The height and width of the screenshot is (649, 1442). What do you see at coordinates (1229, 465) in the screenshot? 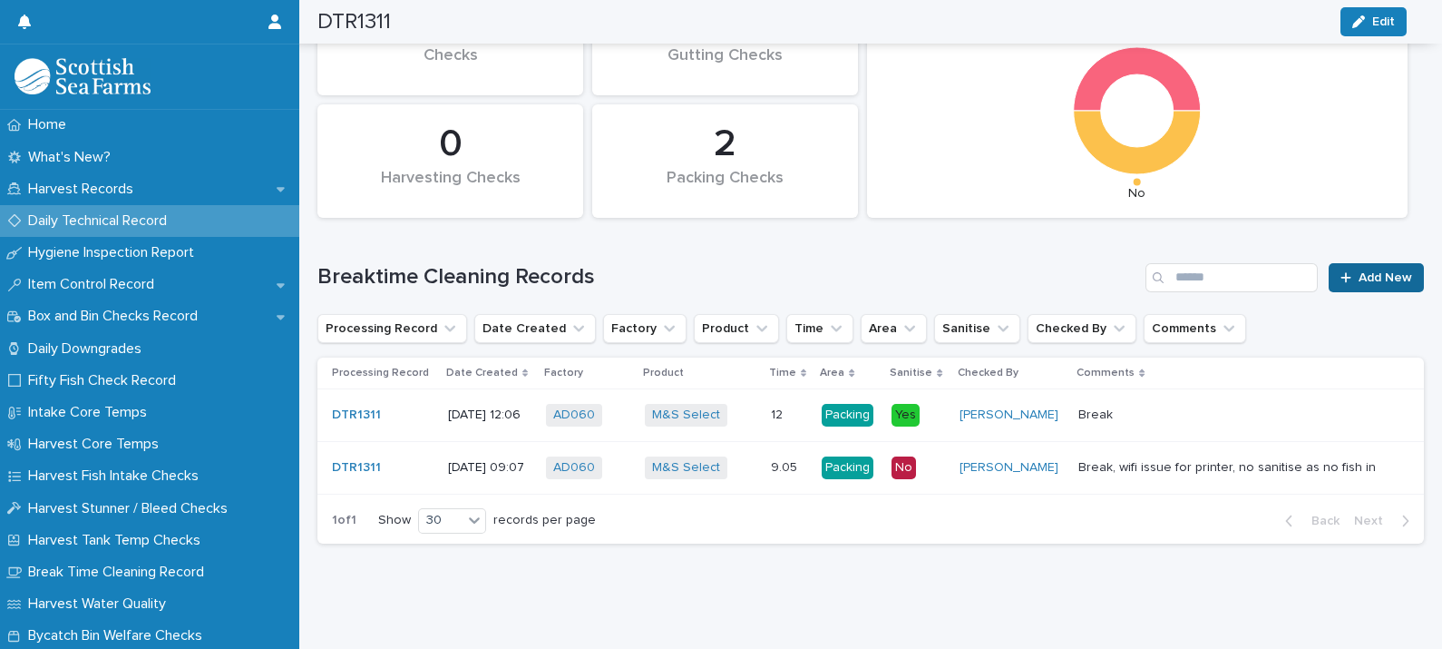
I see `p: Break, wifi issue for printer, no sanitise as no fish in` at bounding box center [1229, 465].